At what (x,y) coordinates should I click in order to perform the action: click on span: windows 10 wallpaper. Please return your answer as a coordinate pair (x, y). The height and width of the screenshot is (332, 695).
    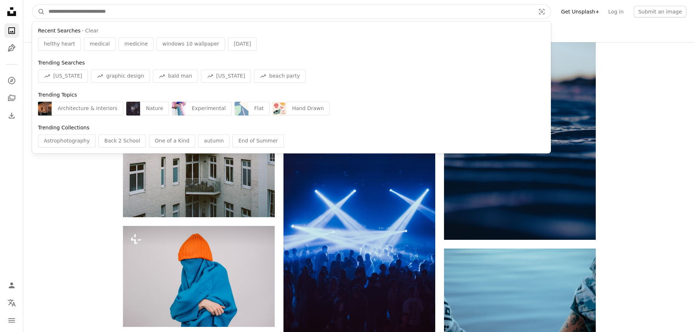
    Looking at the image, I should click on (191, 44).